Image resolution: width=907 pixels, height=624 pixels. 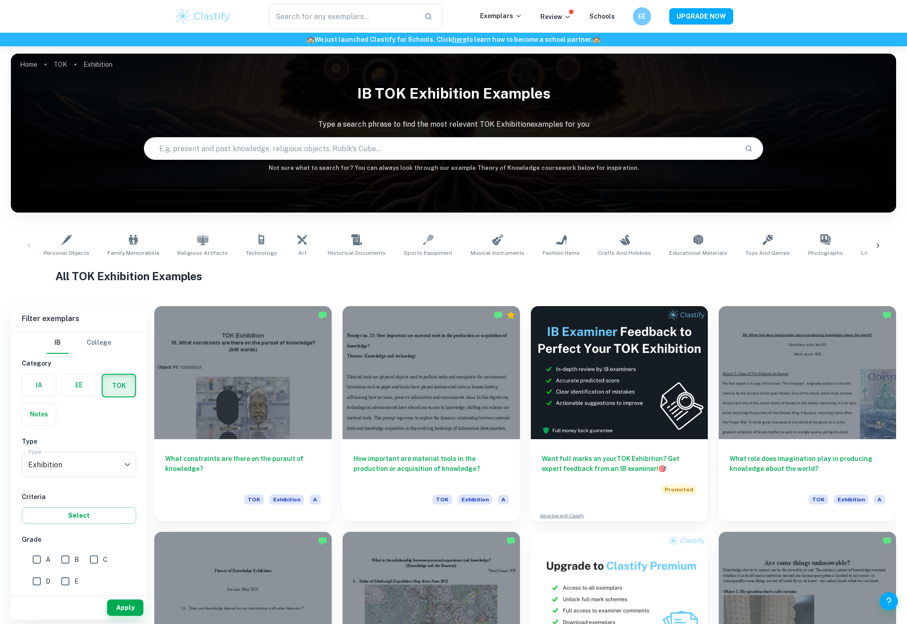 I want to click on h6: How important are material tools in the production or acquisition of knowledge?, so click(x=431, y=468).